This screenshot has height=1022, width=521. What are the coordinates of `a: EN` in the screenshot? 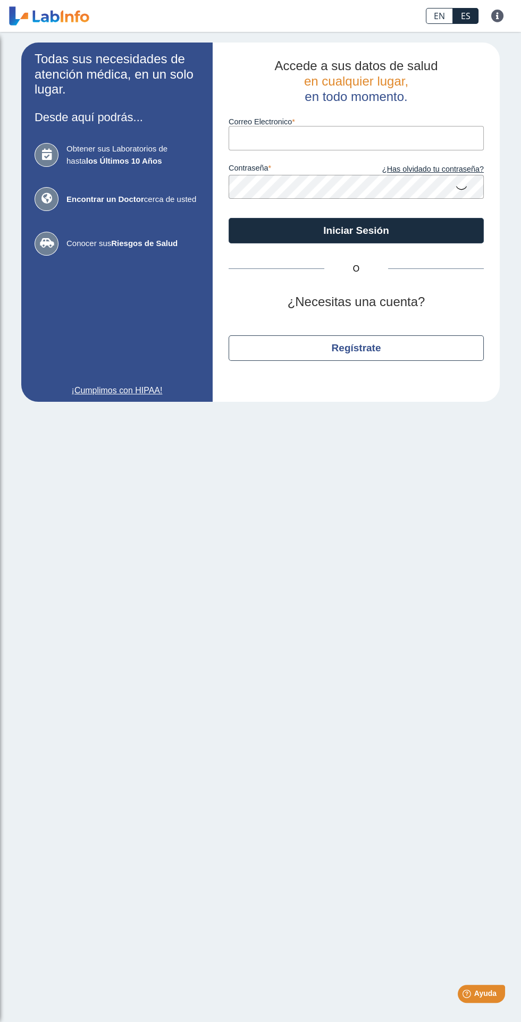 It's located at (439, 16).